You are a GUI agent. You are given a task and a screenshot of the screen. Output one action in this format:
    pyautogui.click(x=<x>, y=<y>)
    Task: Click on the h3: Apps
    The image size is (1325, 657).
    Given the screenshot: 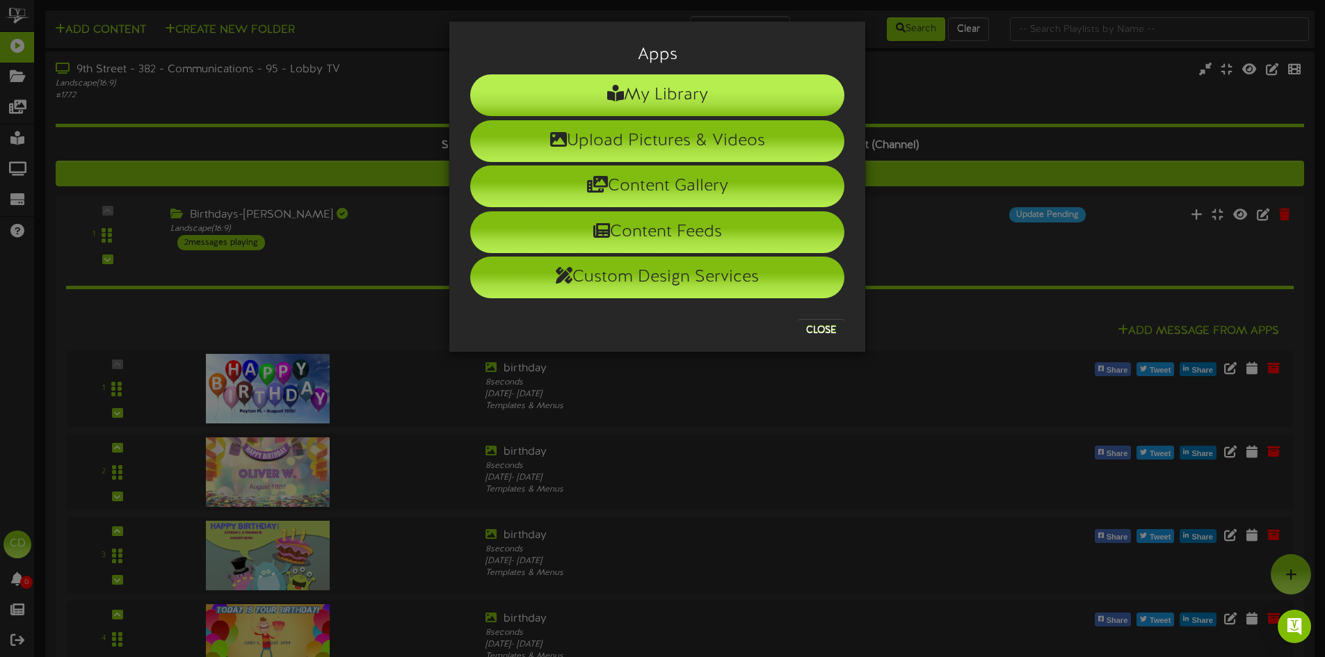 What is the action you would take?
    pyautogui.click(x=657, y=55)
    